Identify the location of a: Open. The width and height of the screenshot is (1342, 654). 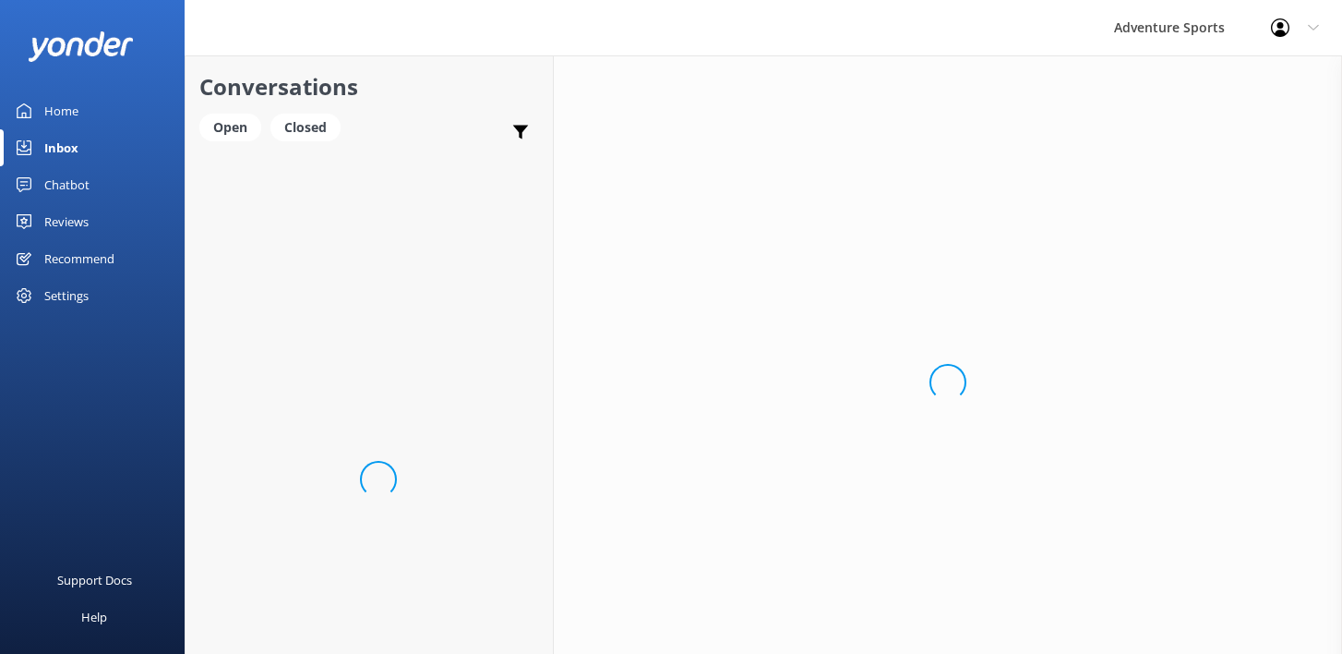
(235, 126).